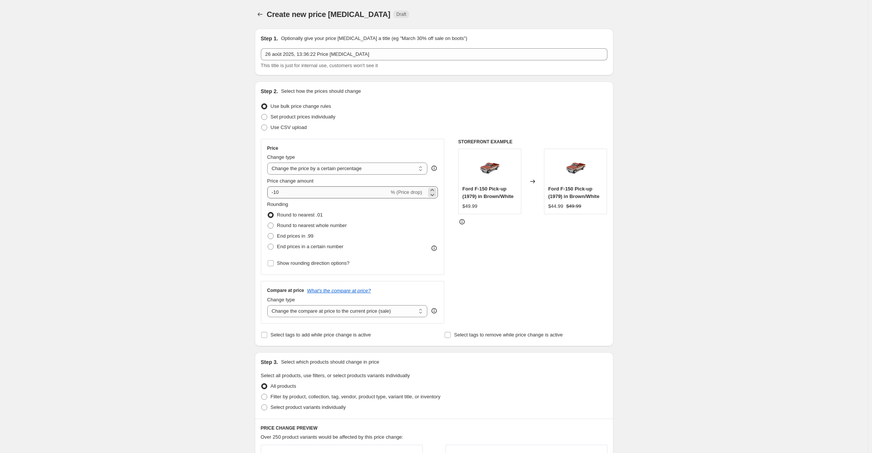 This screenshot has width=872, height=453. I want to click on h2: Step 3., so click(270, 362).